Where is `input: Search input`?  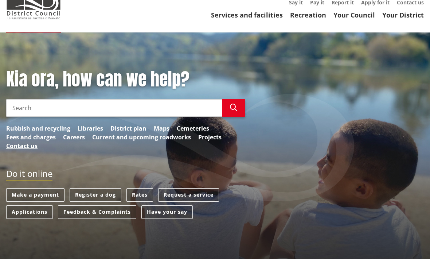
input: Search input is located at coordinates (114, 108).